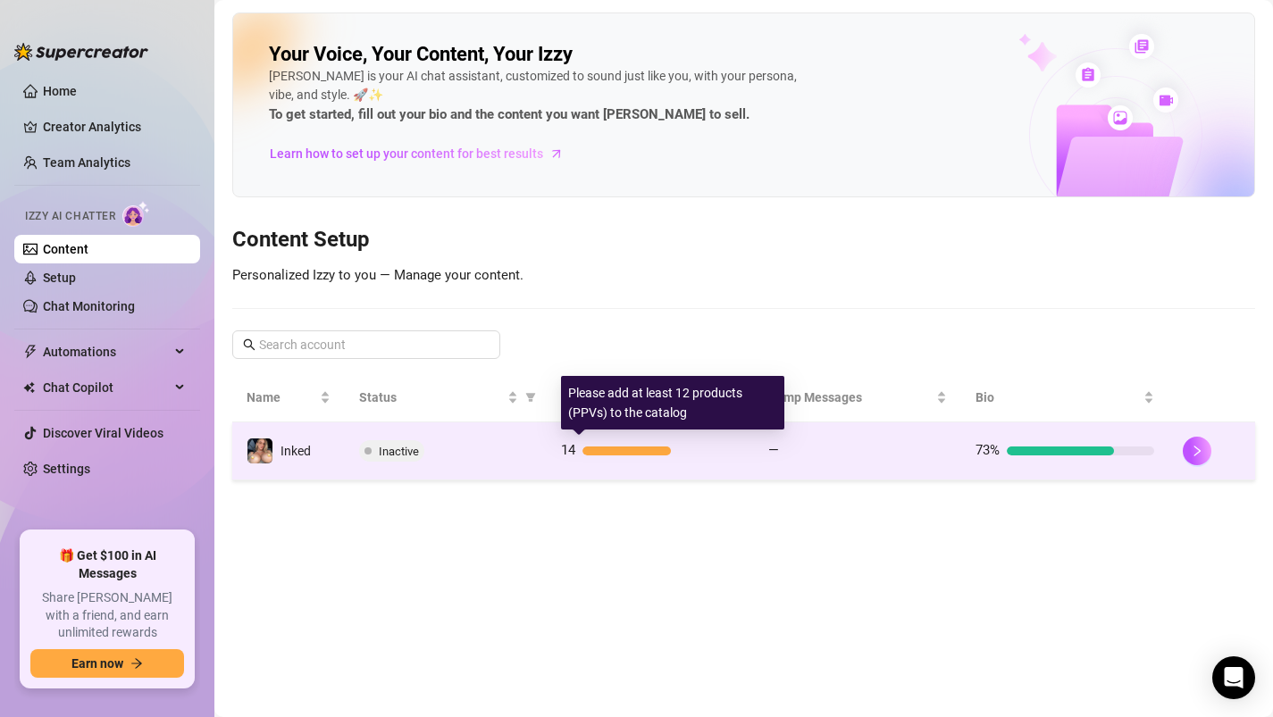  What do you see at coordinates (858, 398) in the screenshot?
I see `th: Bump Messages` at bounding box center [858, 398].